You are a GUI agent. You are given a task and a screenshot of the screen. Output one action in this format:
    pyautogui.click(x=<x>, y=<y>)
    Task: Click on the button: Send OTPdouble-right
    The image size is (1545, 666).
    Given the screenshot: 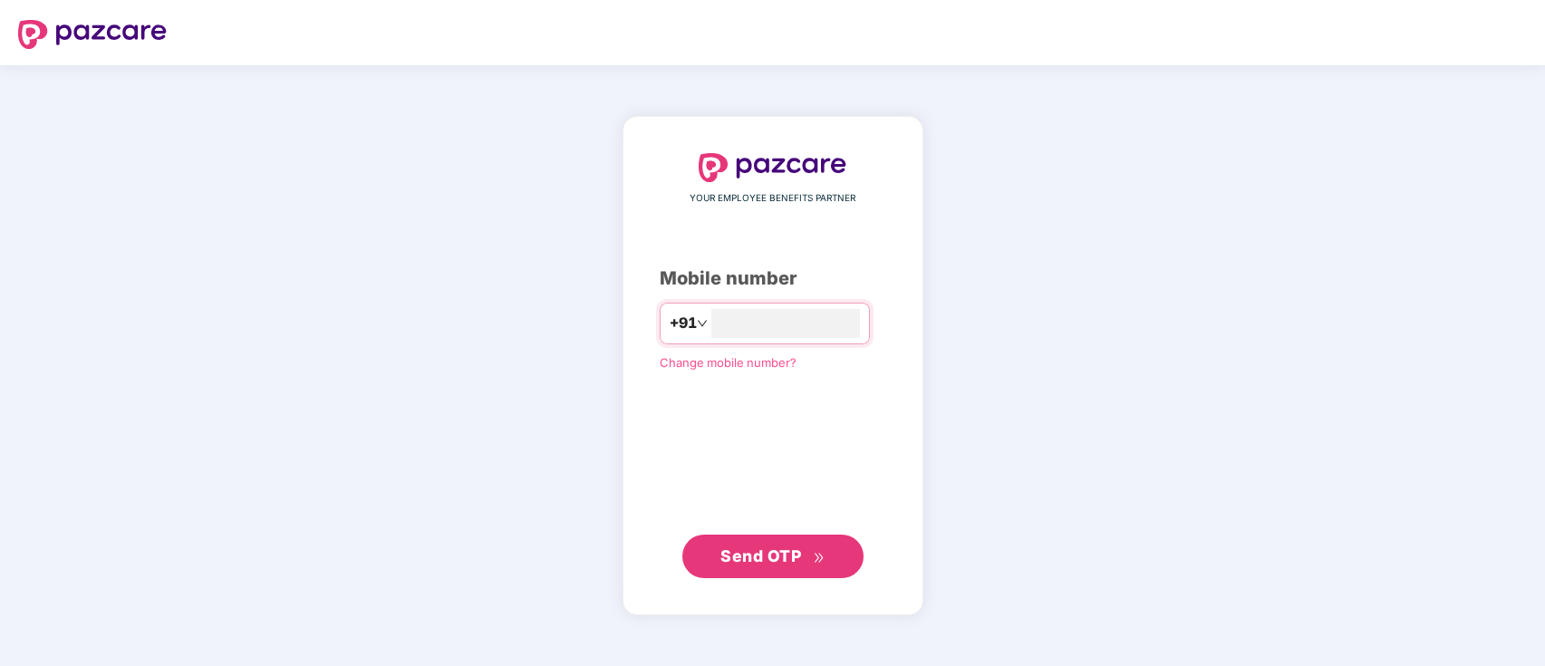 What is the action you would take?
    pyautogui.click(x=773, y=556)
    